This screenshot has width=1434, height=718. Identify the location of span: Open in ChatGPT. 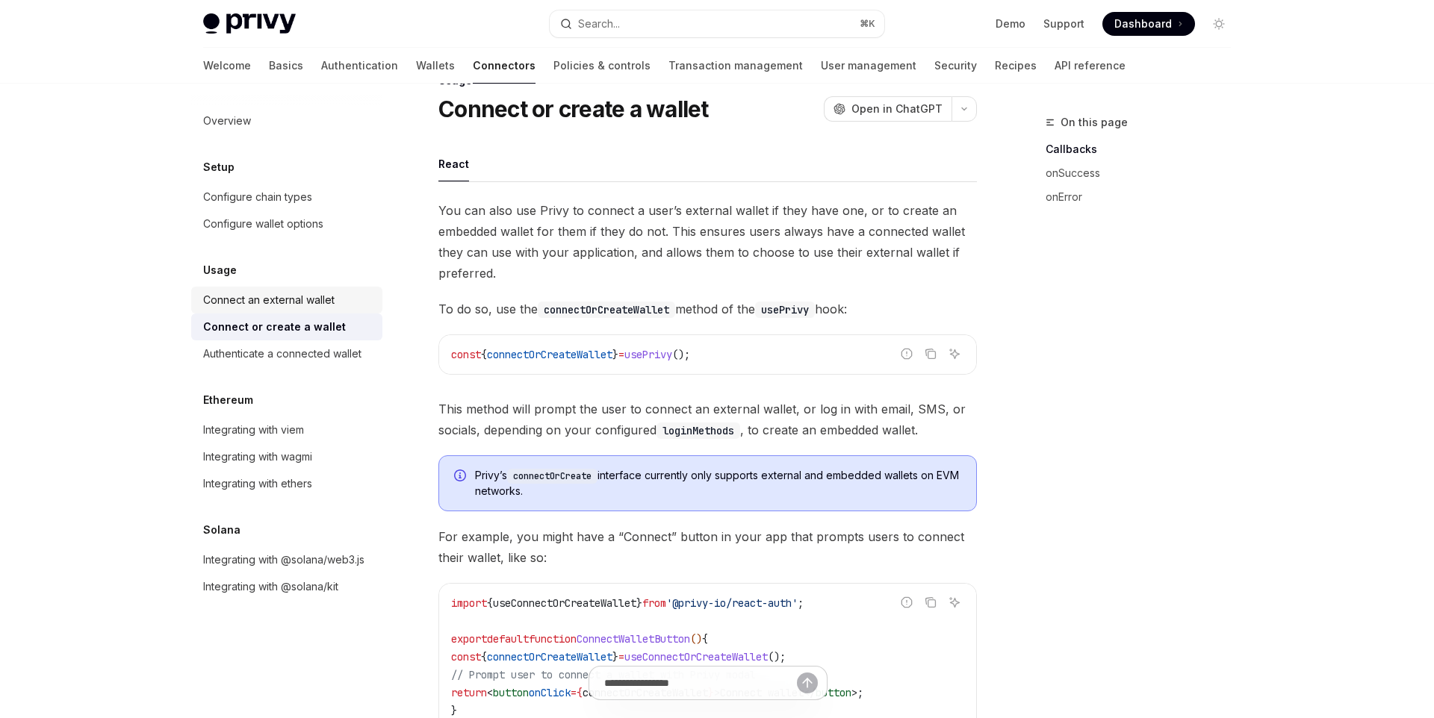
(897, 109).